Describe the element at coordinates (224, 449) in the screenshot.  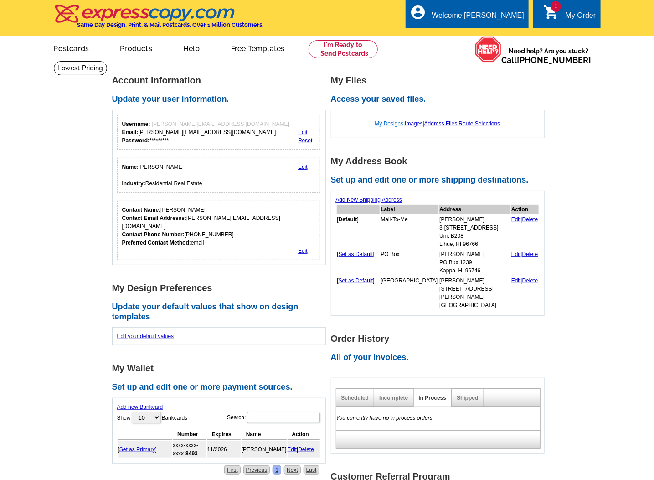
I see `td: 11/2026` at that location.